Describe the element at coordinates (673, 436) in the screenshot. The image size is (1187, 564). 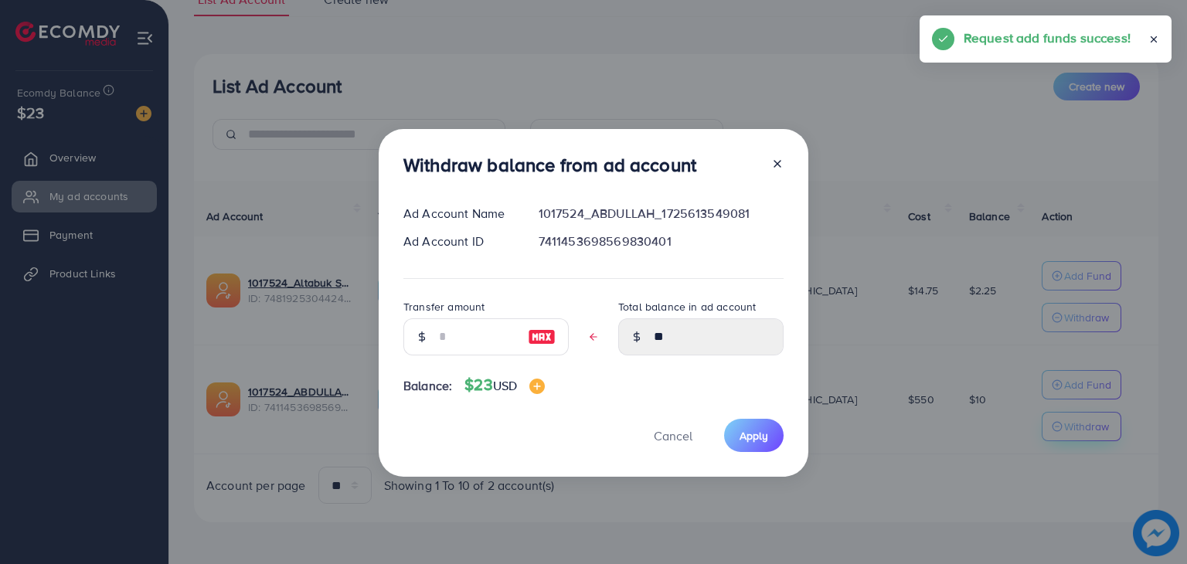
I see `span: Cancel` at that location.